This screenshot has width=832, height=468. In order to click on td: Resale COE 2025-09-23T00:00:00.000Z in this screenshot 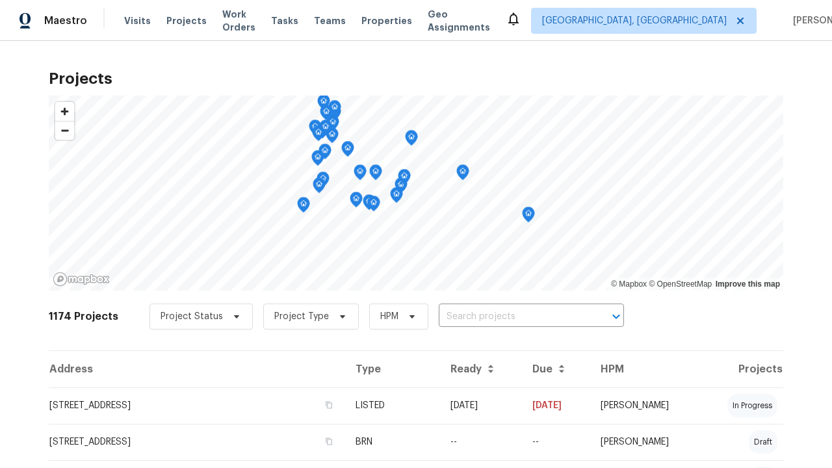, I will do `click(556, 442)`.